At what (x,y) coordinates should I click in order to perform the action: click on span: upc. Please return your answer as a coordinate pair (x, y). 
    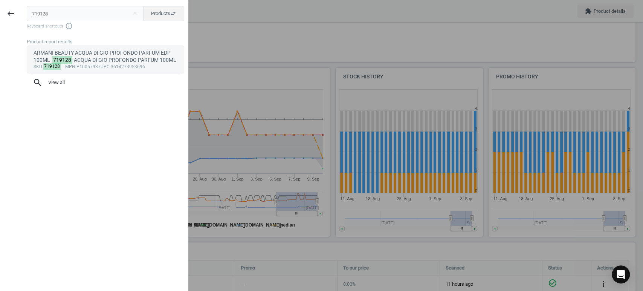
    Looking at the image, I should click on (105, 67).